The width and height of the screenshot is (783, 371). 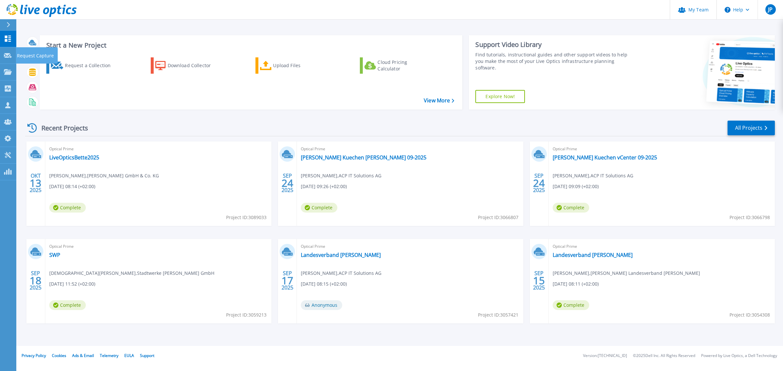 What do you see at coordinates (34, 355) in the screenshot?
I see `a: Privacy Policy` at bounding box center [34, 355].